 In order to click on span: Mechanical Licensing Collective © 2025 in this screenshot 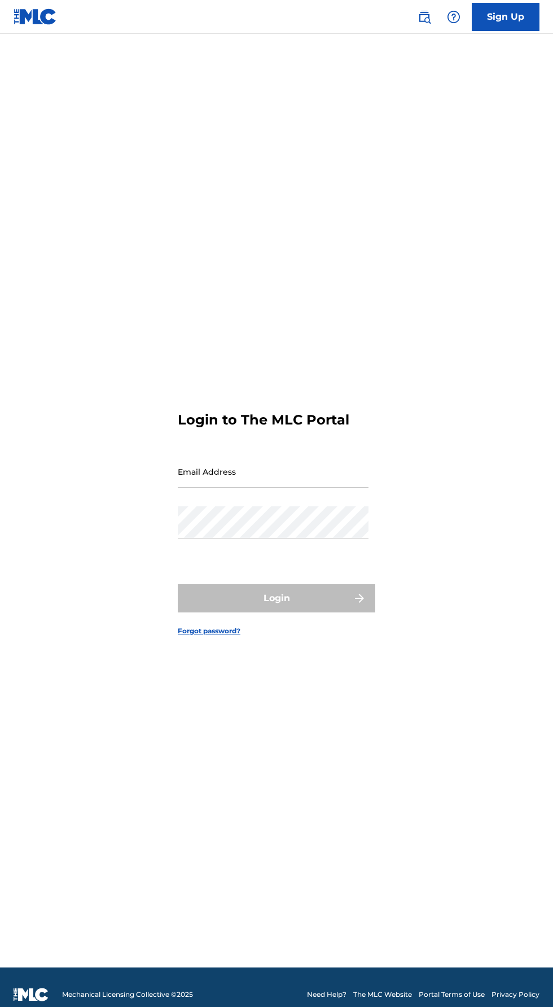, I will do `click(128, 995)`.